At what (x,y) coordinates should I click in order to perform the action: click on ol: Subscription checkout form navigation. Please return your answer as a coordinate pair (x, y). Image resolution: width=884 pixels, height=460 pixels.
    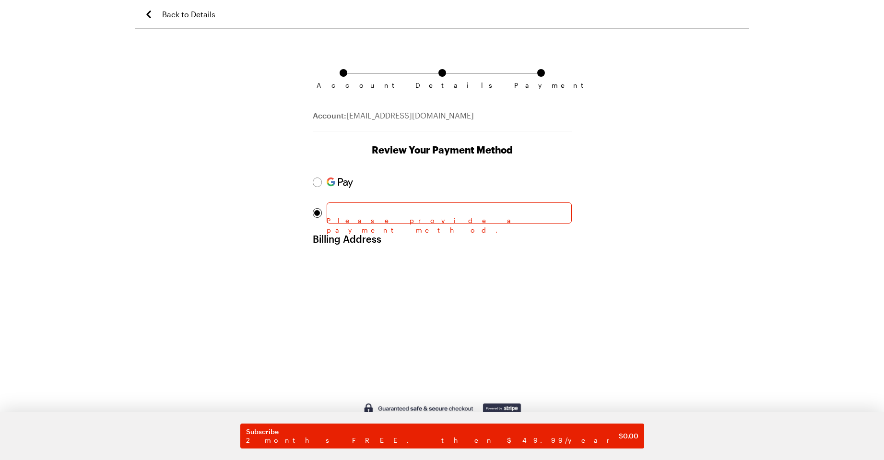
    Looking at the image, I should click on (442, 75).